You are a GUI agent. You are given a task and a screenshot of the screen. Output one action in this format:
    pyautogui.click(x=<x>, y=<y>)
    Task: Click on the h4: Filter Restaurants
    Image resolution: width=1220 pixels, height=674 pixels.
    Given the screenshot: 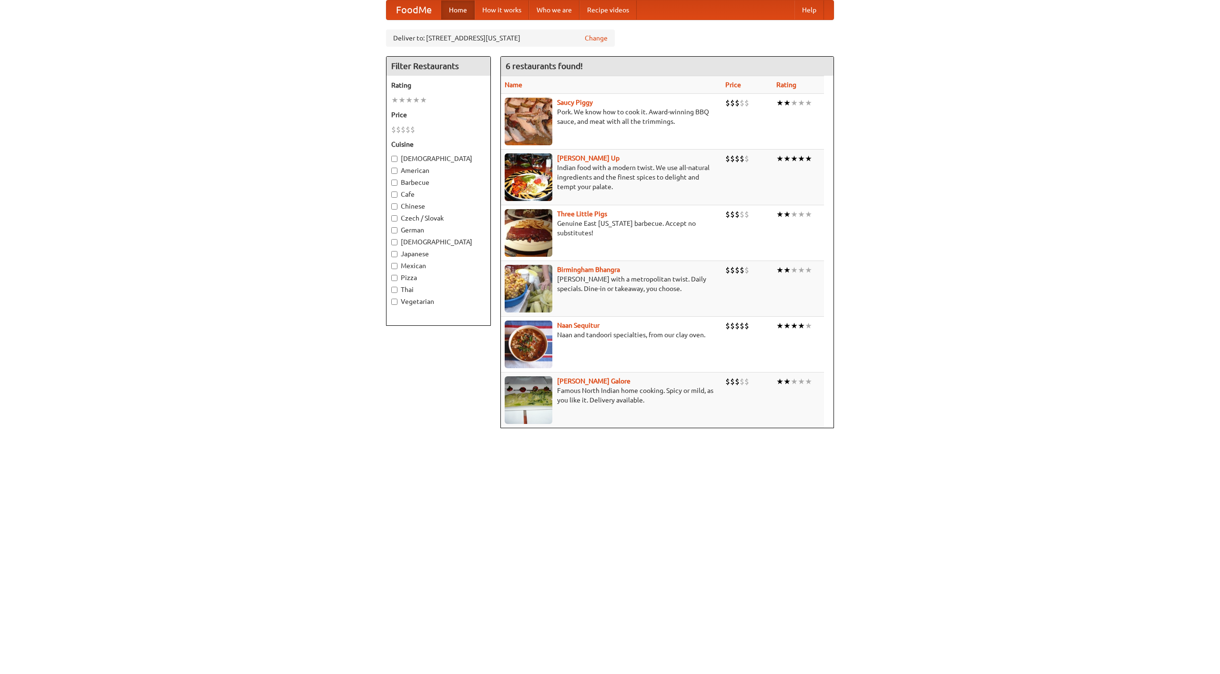 What is the action you would take?
    pyautogui.click(x=438, y=66)
    